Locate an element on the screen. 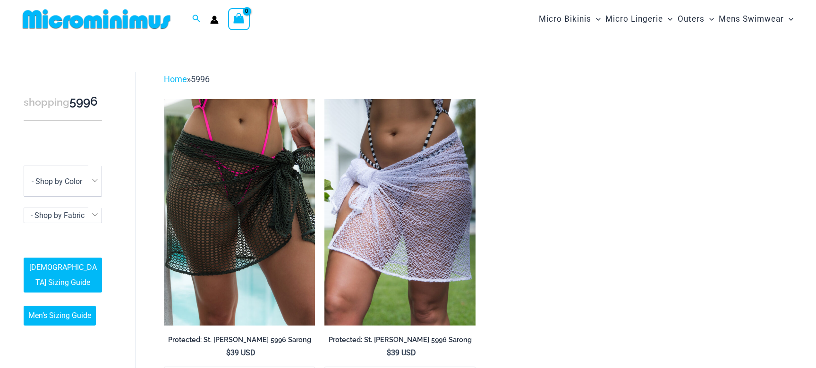  a: Micro BikinisMenu ToggleMenu Toggle is located at coordinates (569, 19).